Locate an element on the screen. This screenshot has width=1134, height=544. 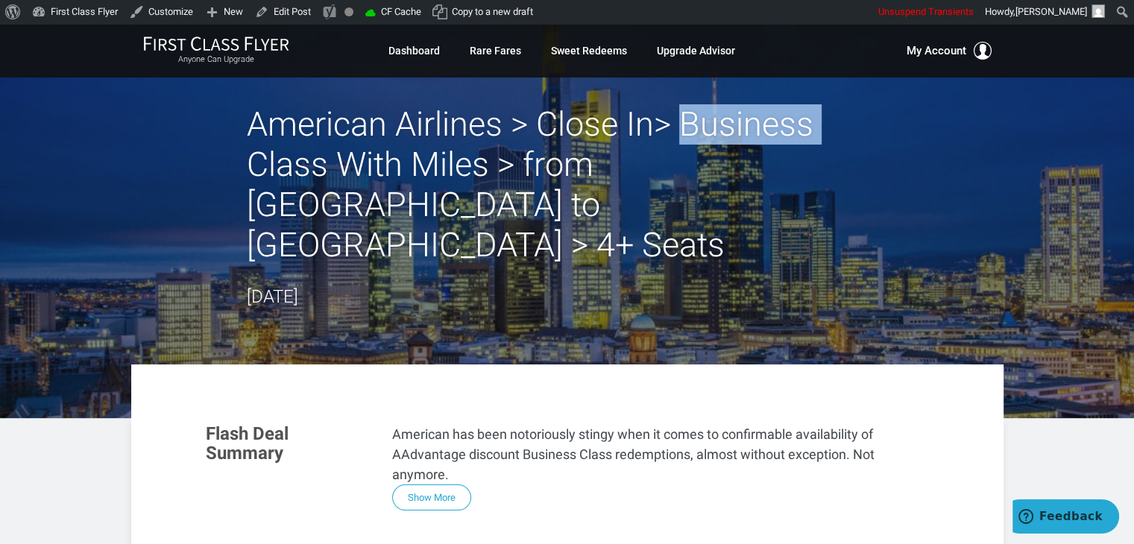
a: Upgrade Advisor is located at coordinates (696, 51).